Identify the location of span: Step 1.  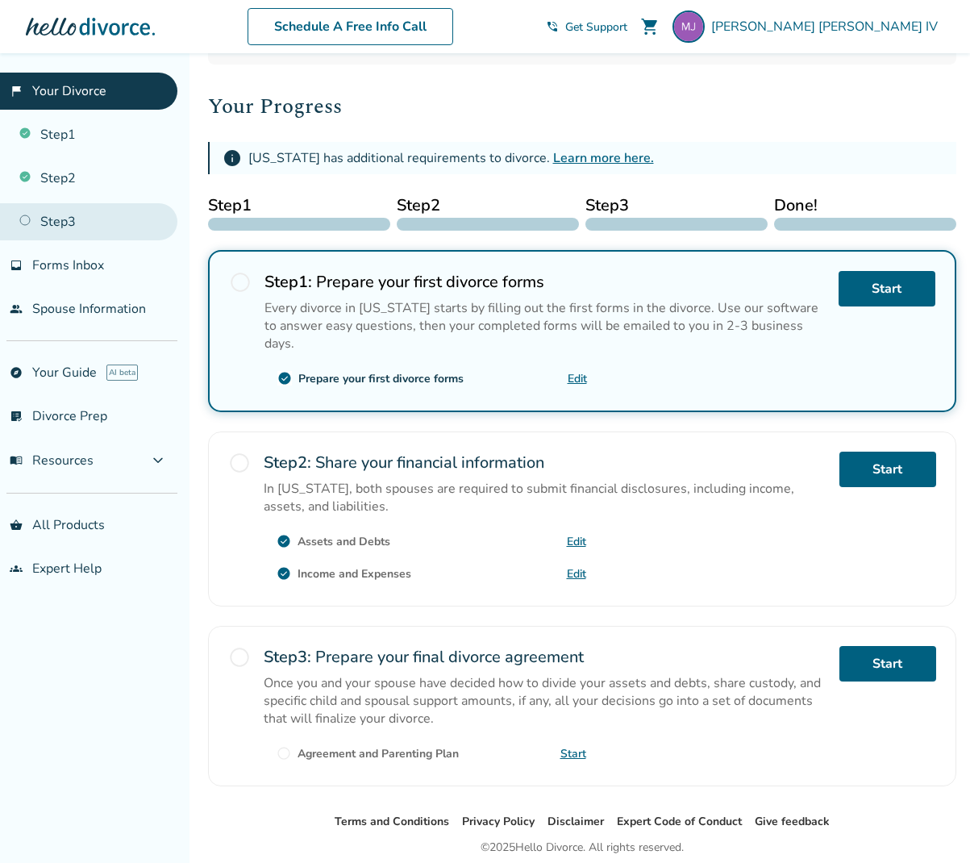
(299, 206).